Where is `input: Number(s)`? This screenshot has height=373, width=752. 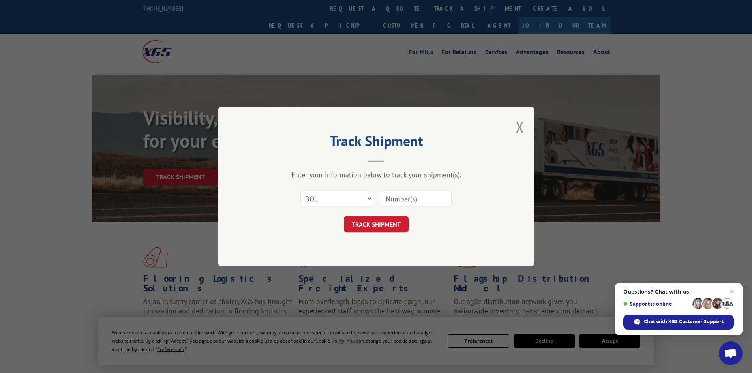
input: Number(s) is located at coordinates (415, 198).